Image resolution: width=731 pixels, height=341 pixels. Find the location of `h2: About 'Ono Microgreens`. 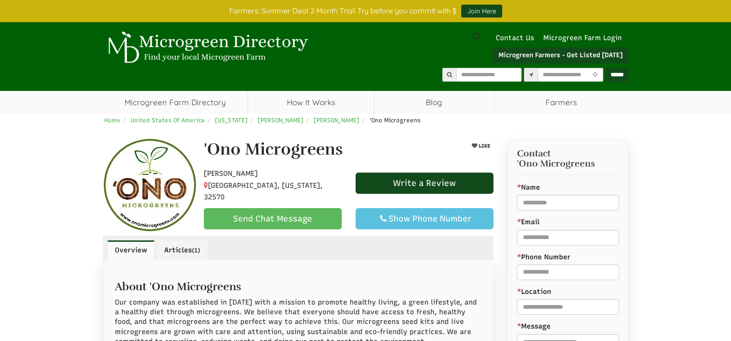

h2: About 'Ono Microgreens is located at coordinates (299, 284).